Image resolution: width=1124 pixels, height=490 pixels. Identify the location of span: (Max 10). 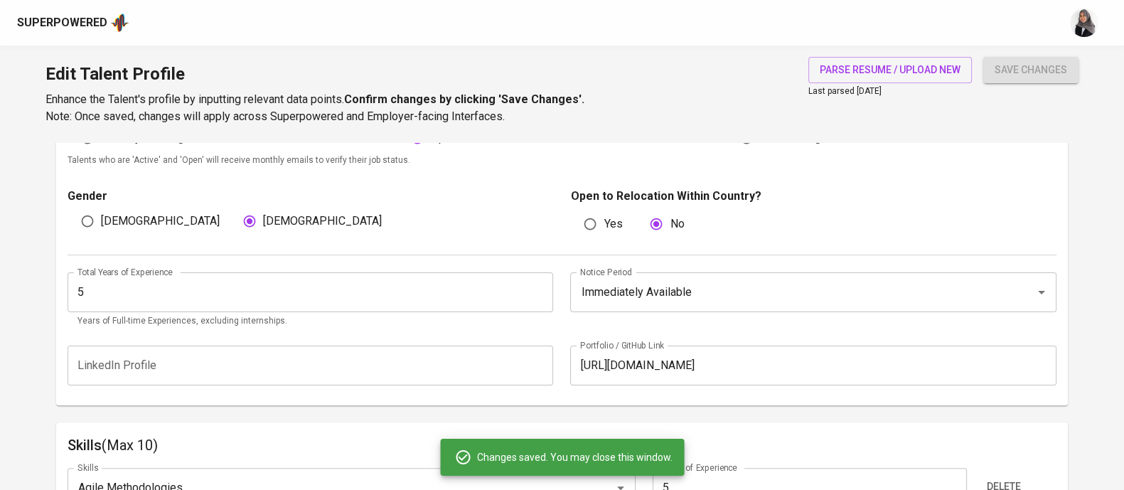
(129, 445).